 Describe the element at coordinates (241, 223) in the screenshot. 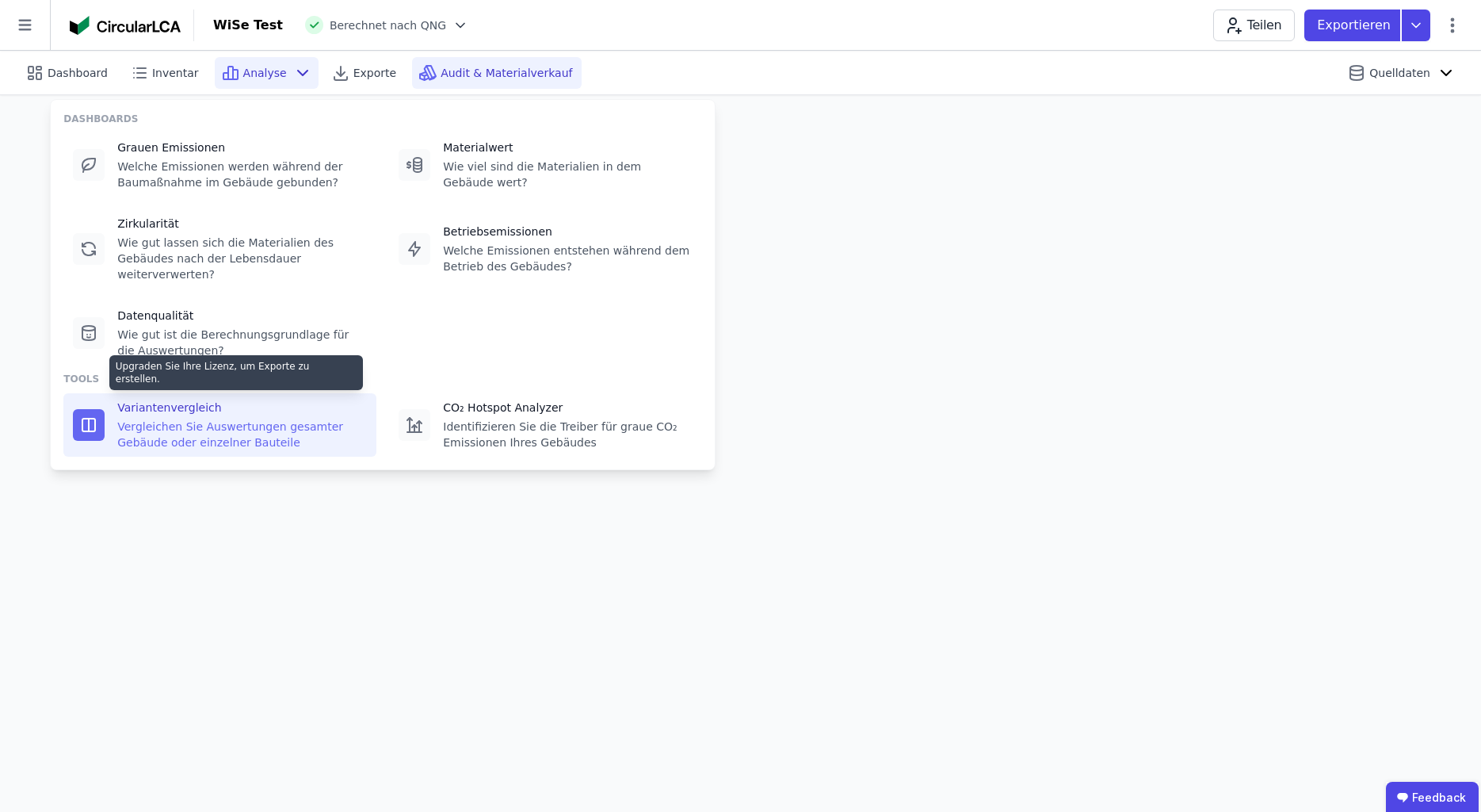

I see `div: Zirkularität` at that location.